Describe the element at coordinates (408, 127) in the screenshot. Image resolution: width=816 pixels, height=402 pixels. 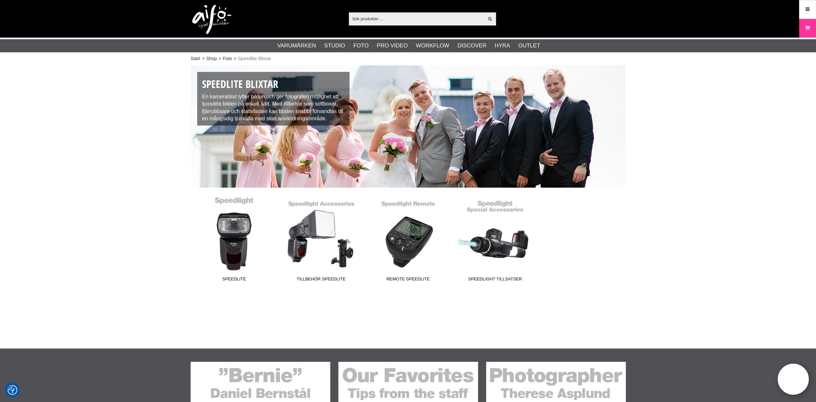
I see `img: Speedlite Kamerablixtar` at that location.